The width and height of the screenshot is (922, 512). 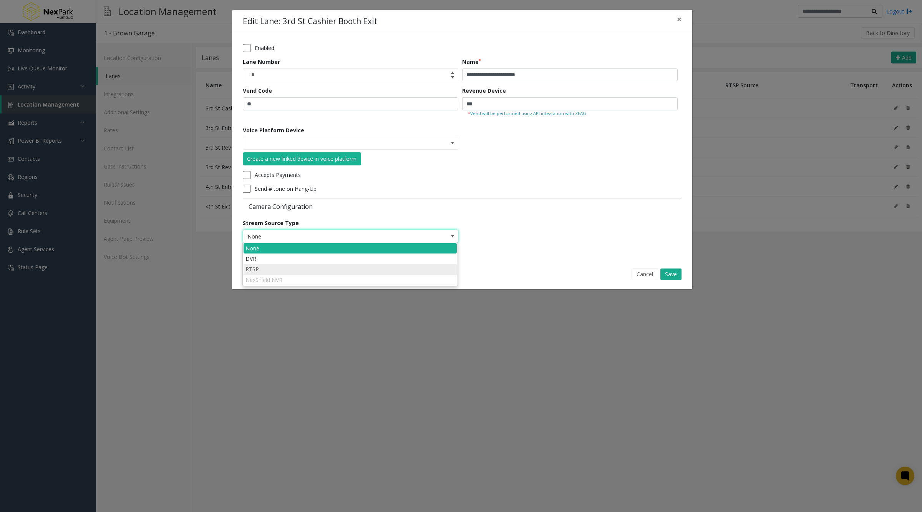 What do you see at coordinates (570, 113) in the screenshot?
I see `small: Vend will be performed using API integration with ZEAG` at bounding box center [570, 113].